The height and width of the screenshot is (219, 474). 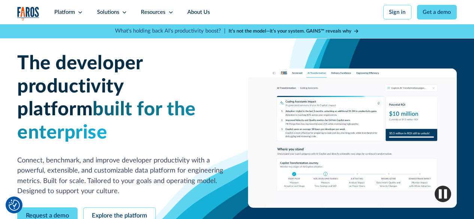 I want to click on h1: The developer productivity platform, so click(x=122, y=98).